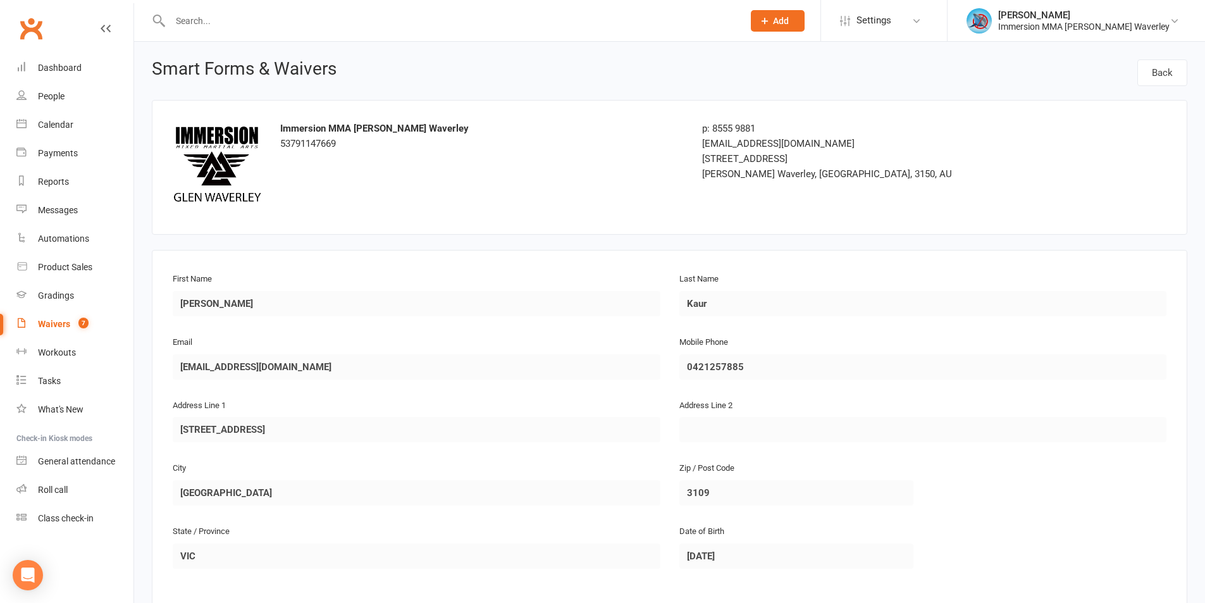  Describe the element at coordinates (75, 182) in the screenshot. I see `a: Reports` at that location.